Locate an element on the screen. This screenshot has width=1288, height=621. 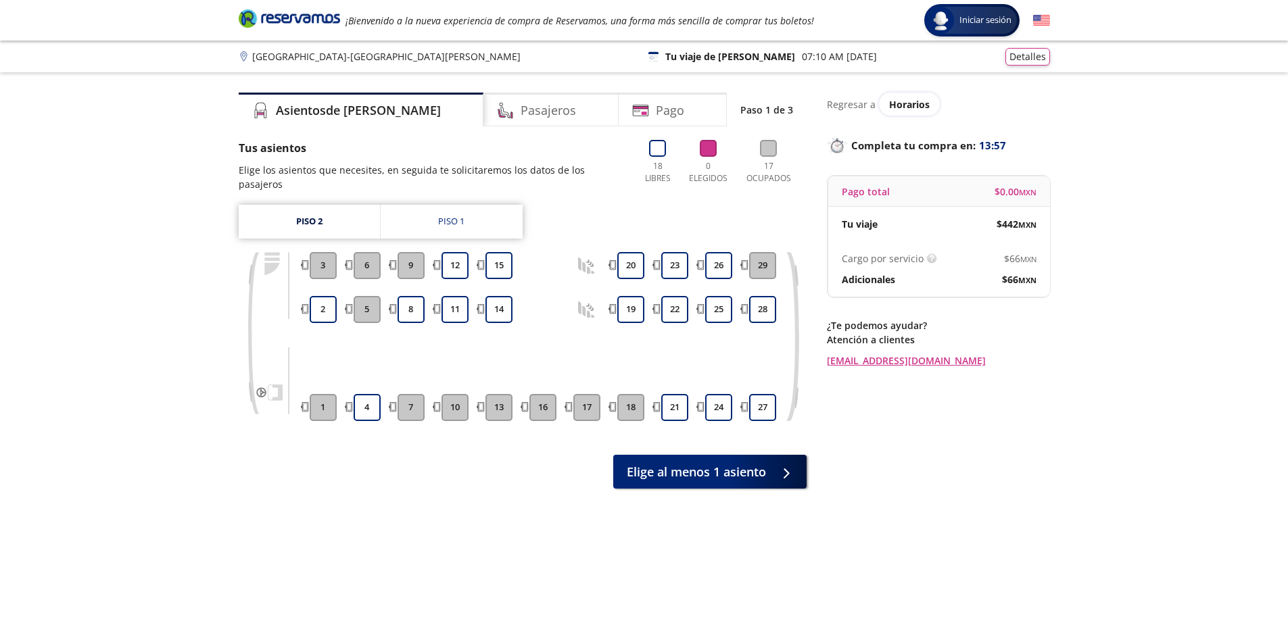
p: Tu viaje is located at coordinates (859, 224).